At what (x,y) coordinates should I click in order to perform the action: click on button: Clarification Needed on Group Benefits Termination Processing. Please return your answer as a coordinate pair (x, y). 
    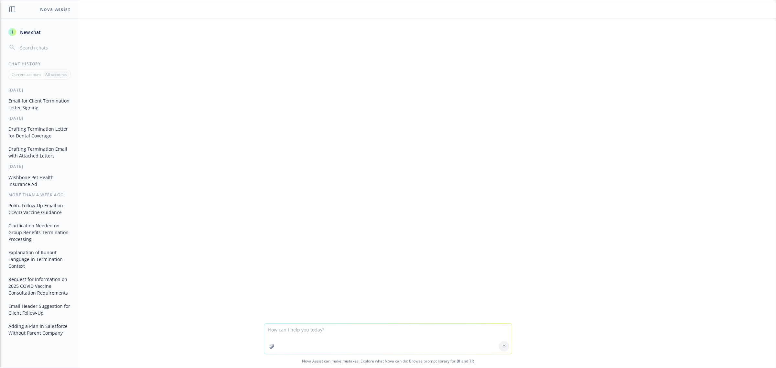
    Looking at the image, I should click on (39, 232).